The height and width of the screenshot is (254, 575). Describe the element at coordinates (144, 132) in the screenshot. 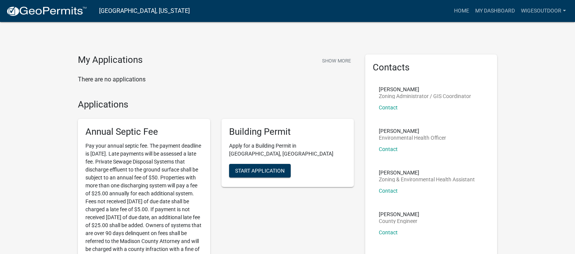

I see `h5: Annual Septic Fee` at that location.